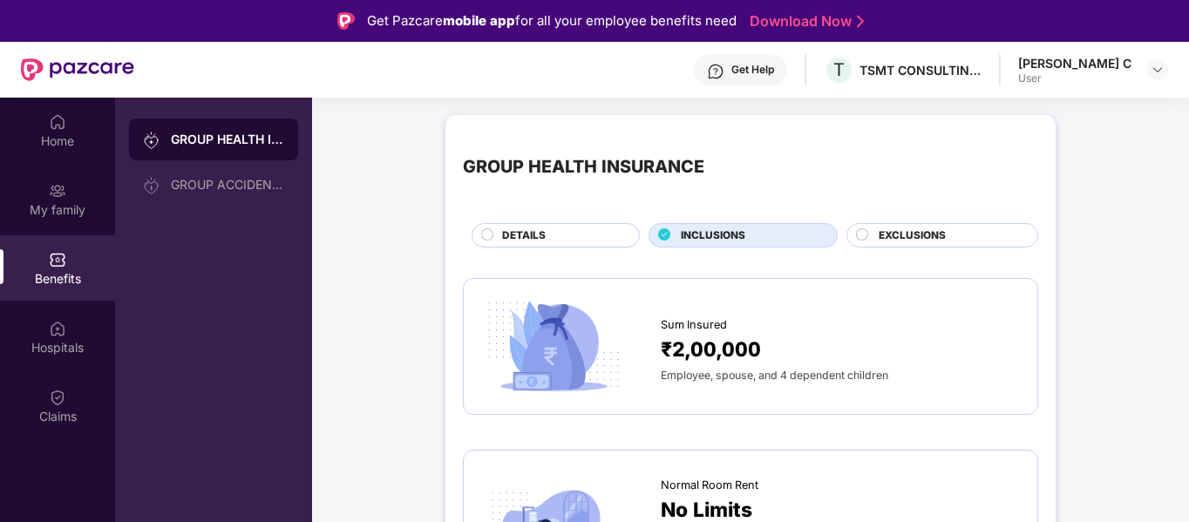  What do you see at coordinates (58, 122) in the screenshot?
I see `img: svg+xml;base64,PHN2ZyBpZD0iSG9tZSIgeG1sbnM9Imh0dHA6Ly93d3cudzMub3JnLzIwMDAvc3ZnIiB3aWR0aD0iMjAiIG...` at bounding box center [58, 122].